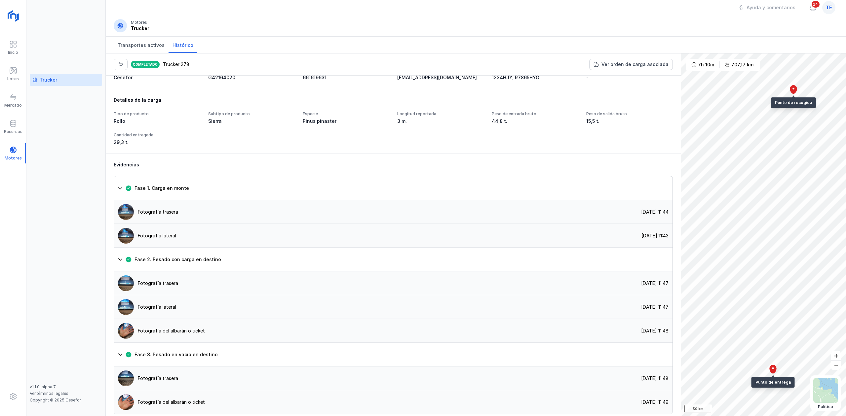  What do you see at coordinates (157, 121) in the screenshot?
I see `div: Rollo` at bounding box center [157, 121].